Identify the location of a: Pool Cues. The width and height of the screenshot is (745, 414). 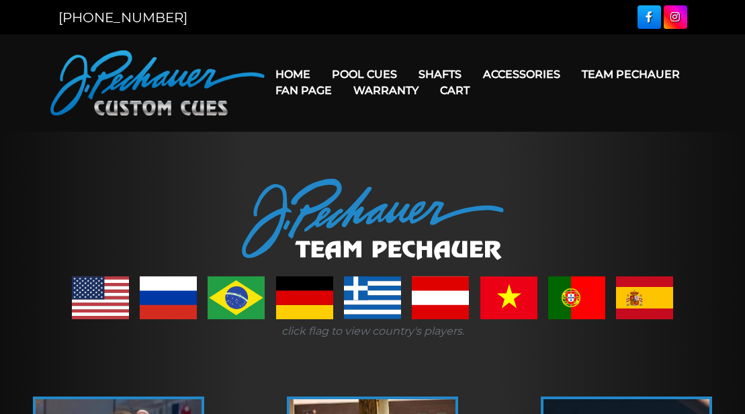
(364, 74).